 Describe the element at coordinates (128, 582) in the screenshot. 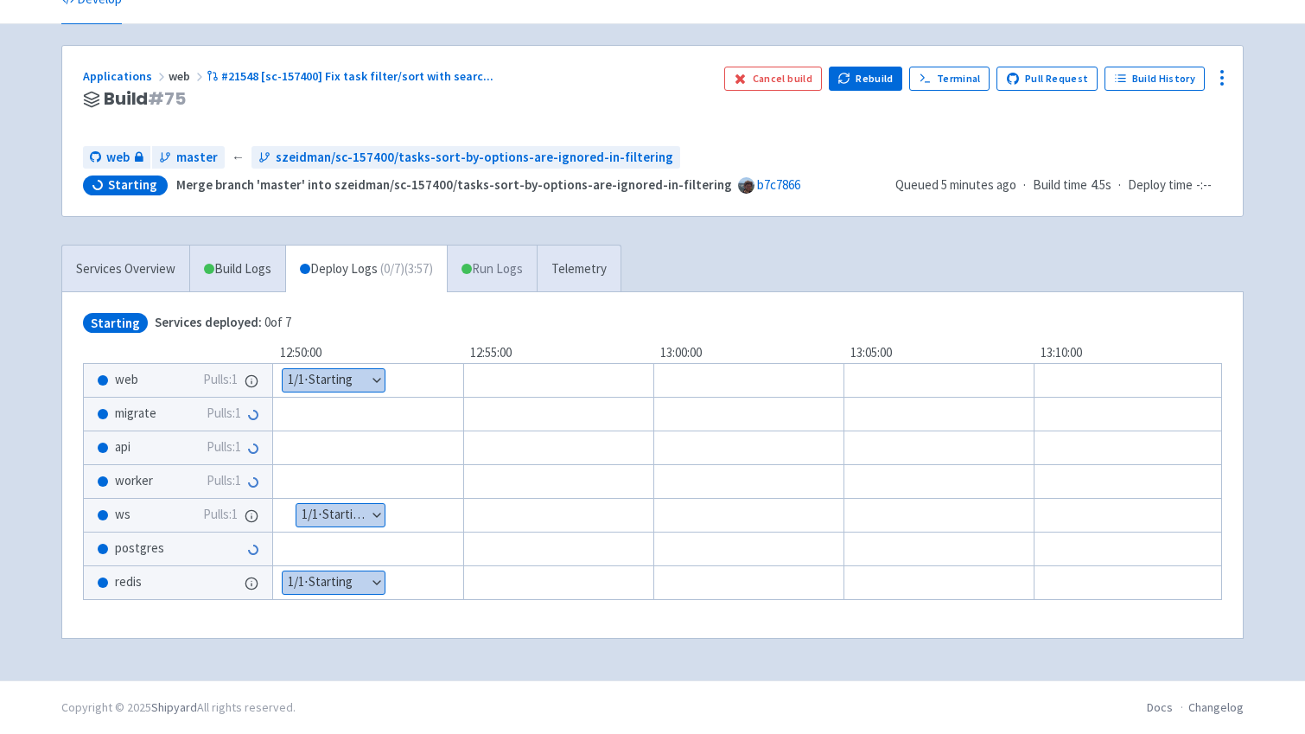

I see `span: redis` at that location.